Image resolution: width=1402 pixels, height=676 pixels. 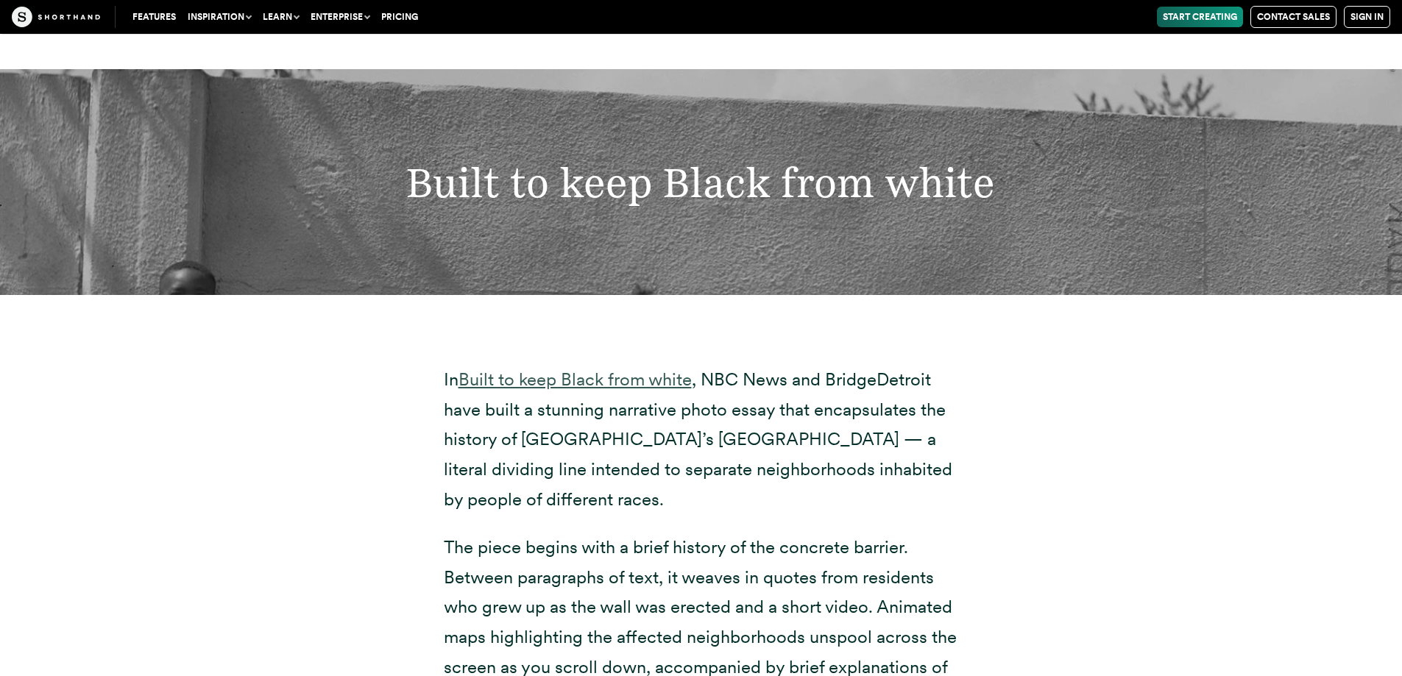 What do you see at coordinates (400, 17) in the screenshot?
I see `a: Pricing` at bounding box center [400, 17].